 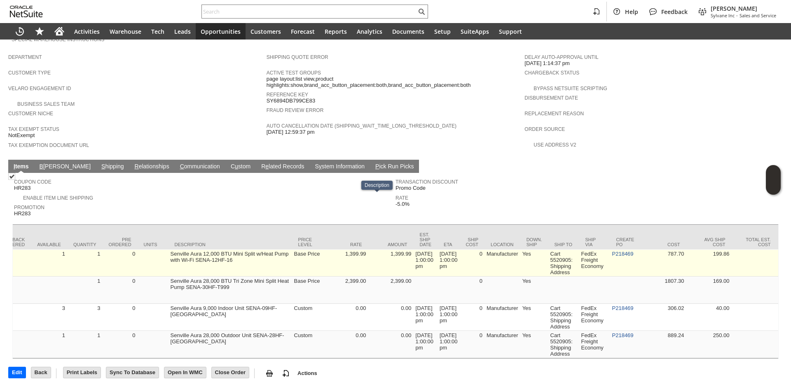 What do you see at coordinates (267, 166) in the screenshot?
I see `span: e` at bounding box center [267, 166].